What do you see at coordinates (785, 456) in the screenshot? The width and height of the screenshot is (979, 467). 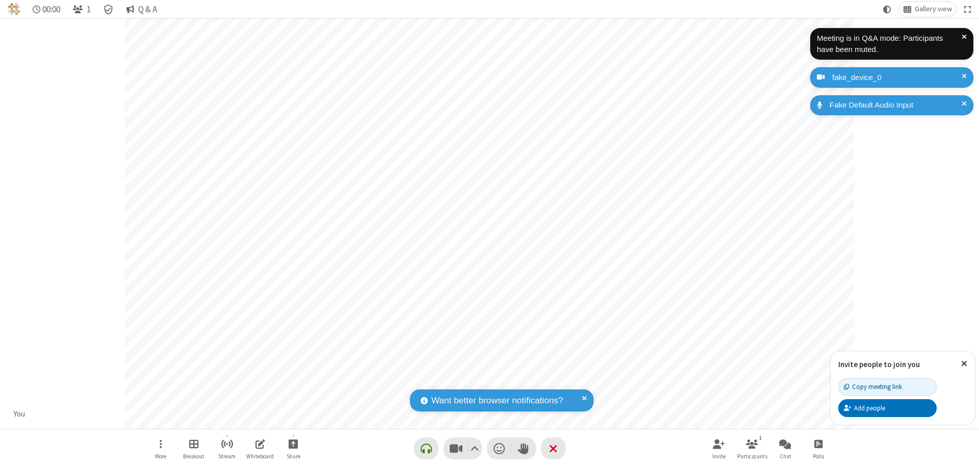 I see `span: Chat` at bounding box center [785, 456].